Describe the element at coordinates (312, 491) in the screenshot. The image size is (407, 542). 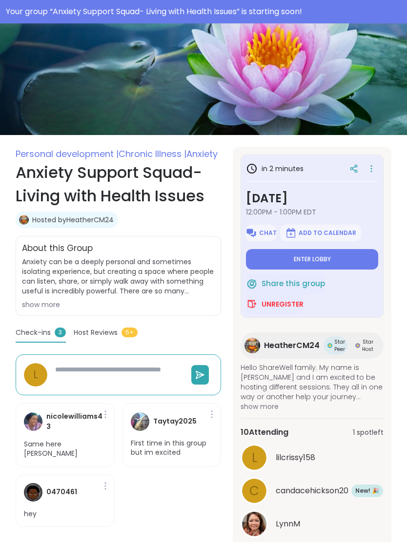
I see `span: candacehickson20` at that location.